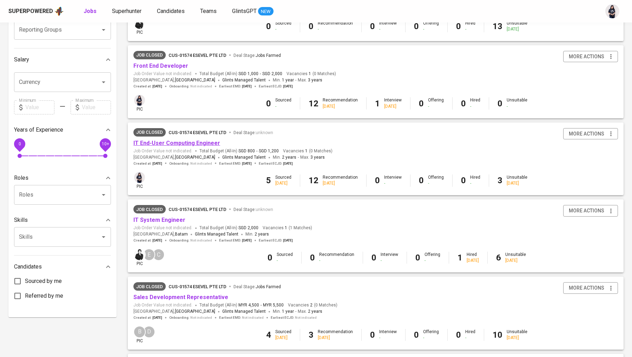 This screenshot has height=357, width=632. Describe the element at coordinates (283, 103) in the screenshot. I see `div: Sourced` at that location.